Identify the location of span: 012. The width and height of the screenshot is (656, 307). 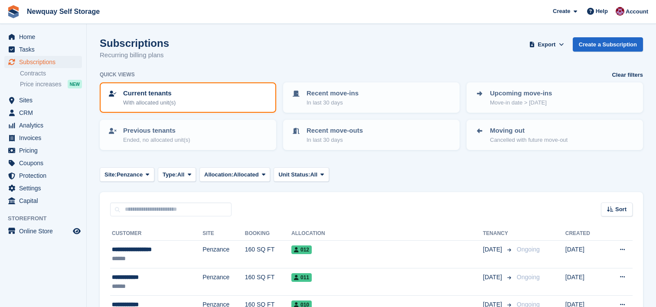
(302, 250).